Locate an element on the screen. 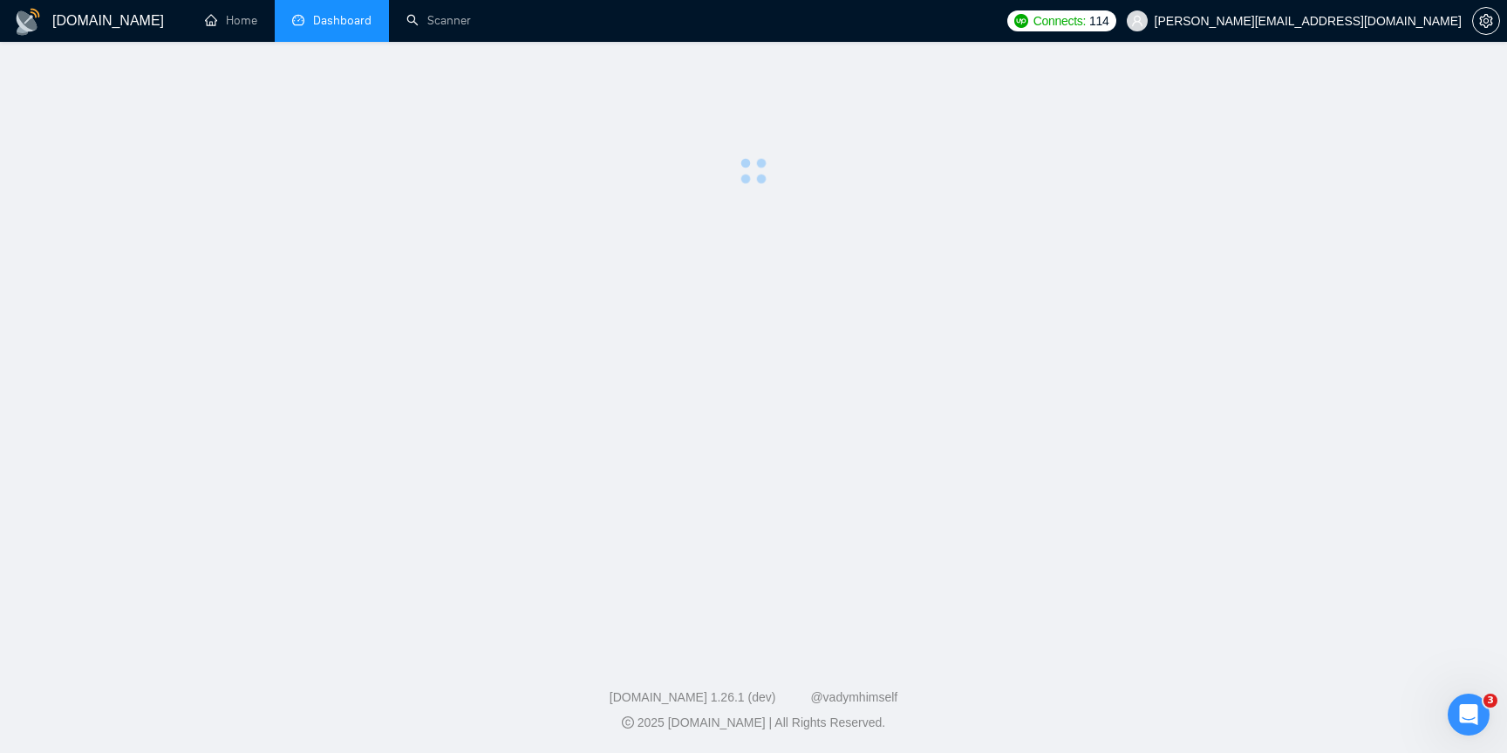 This screenshot has width=1507, height=753. span: dashboard is located at coordinates (298, 20).